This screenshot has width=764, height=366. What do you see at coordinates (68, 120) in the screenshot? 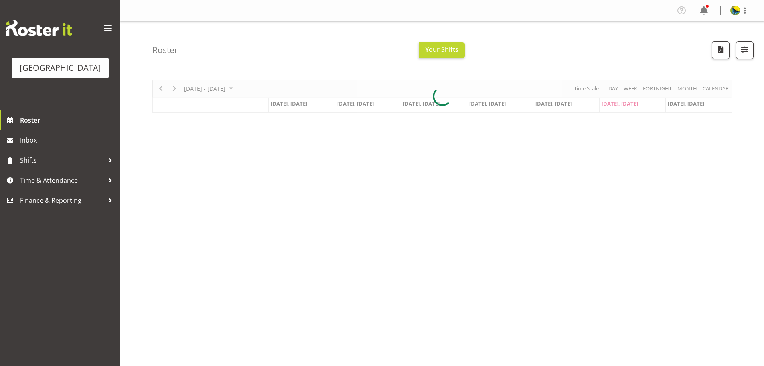
I see `span: Roster` at bounding box center [68, 120].